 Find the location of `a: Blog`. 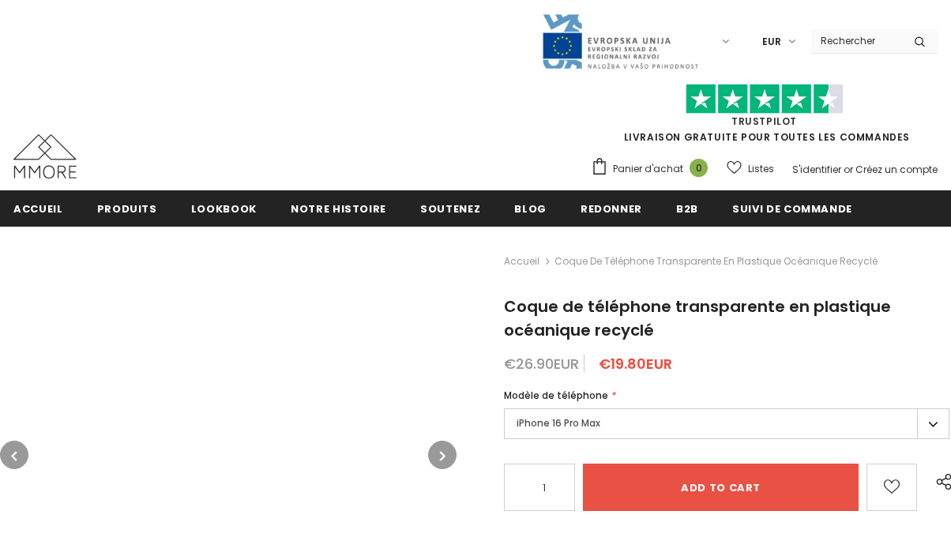

a: Blog is located at coordinates (530, 208).